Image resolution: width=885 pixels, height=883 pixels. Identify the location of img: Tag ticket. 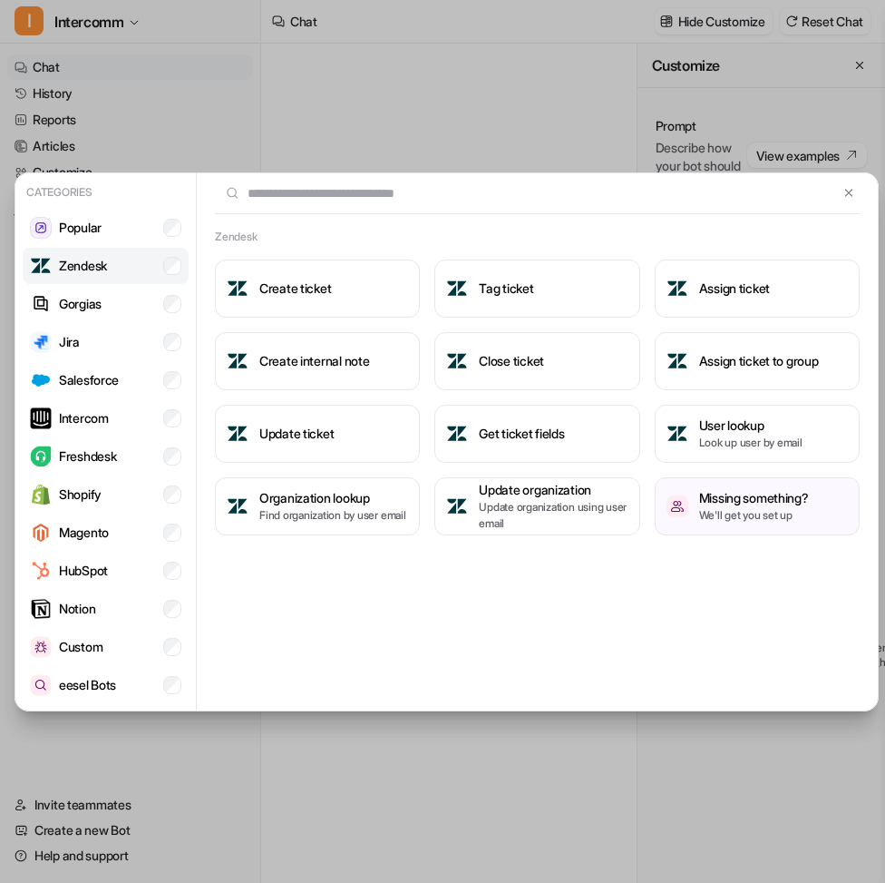
(457, 288).